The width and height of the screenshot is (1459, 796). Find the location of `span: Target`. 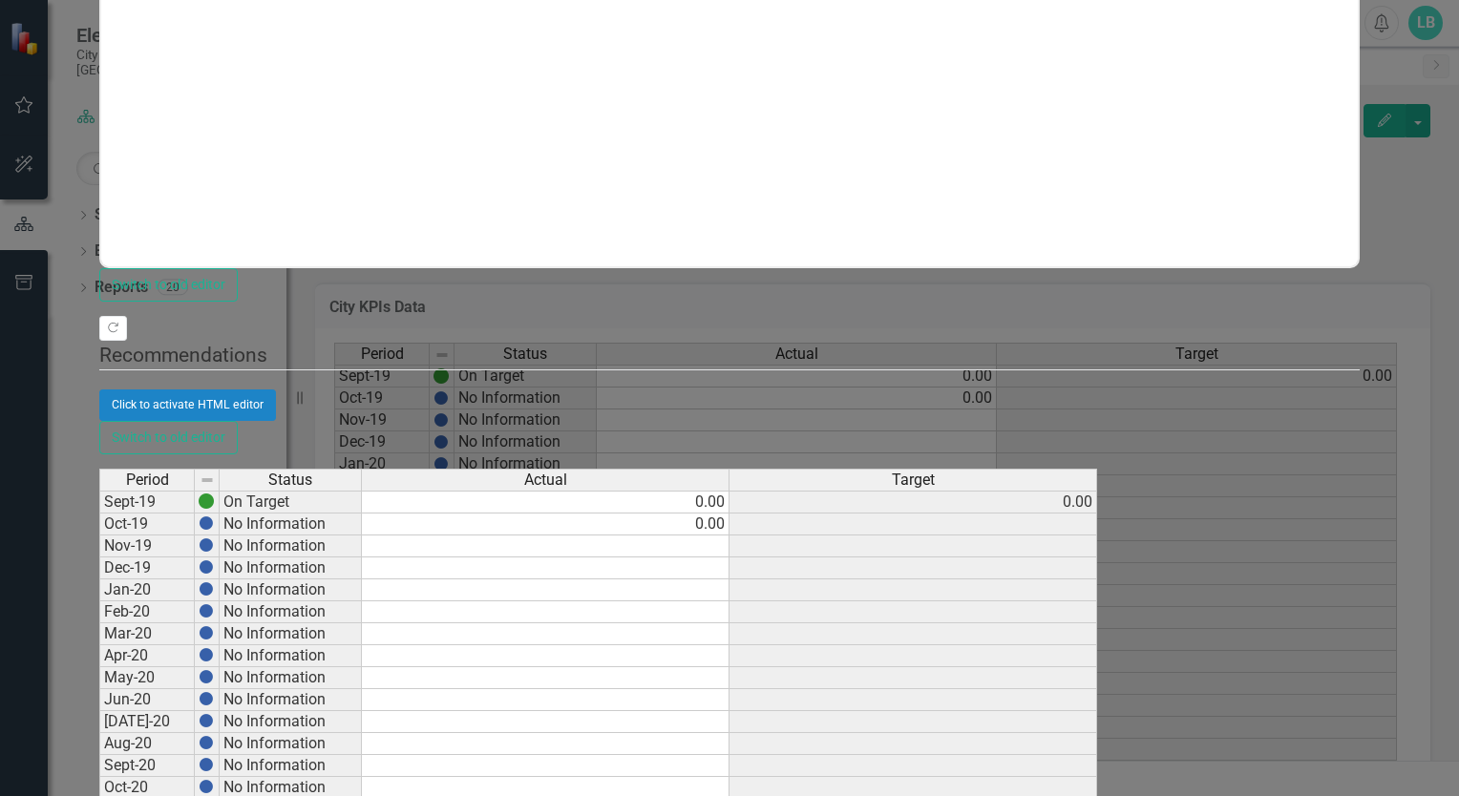

span: Target is located at coordinates (913, 480).